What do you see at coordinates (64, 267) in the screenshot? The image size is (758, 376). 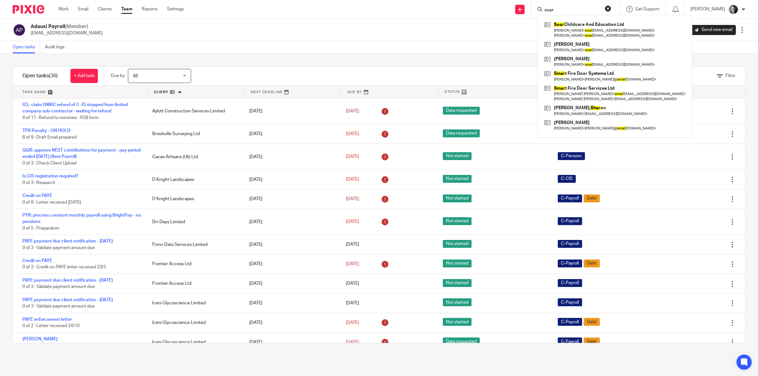 I see `span: 0 of 2 · Credit on PAYE letter received 23/5` at bounding box center [64, 267].